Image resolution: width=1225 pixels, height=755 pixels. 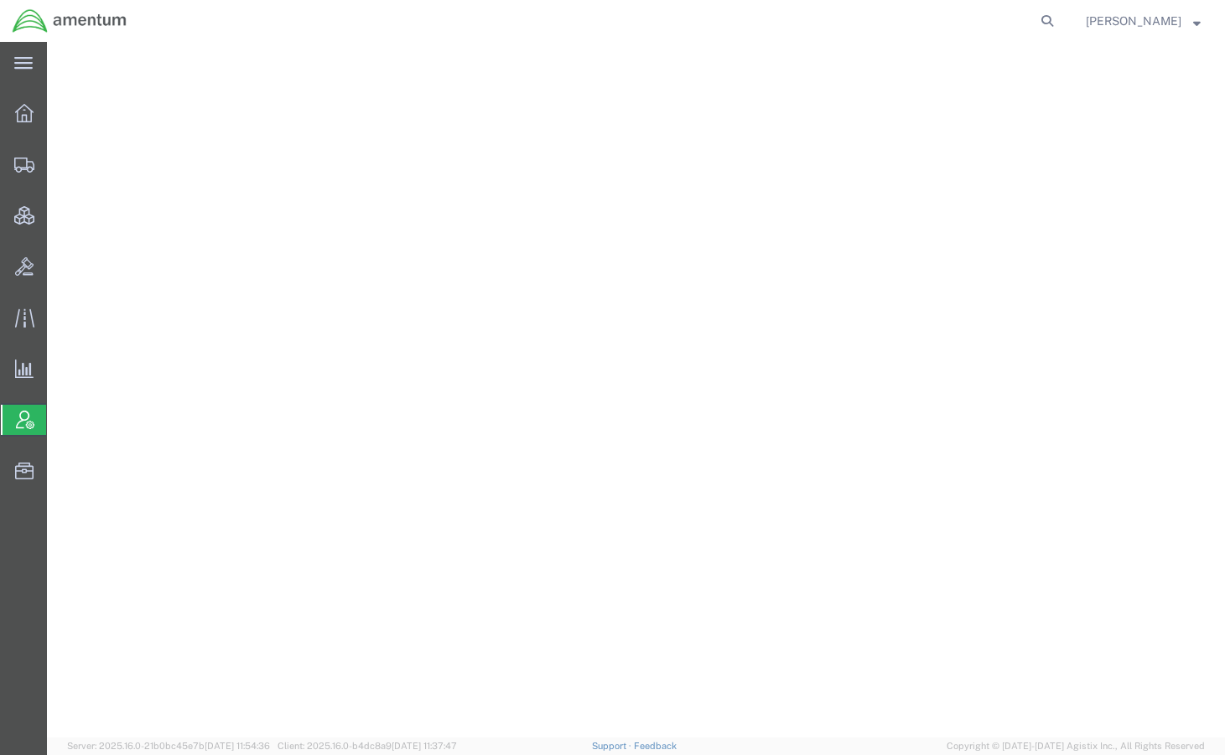 I want to click on img: logo, so click(x=70, y=21).